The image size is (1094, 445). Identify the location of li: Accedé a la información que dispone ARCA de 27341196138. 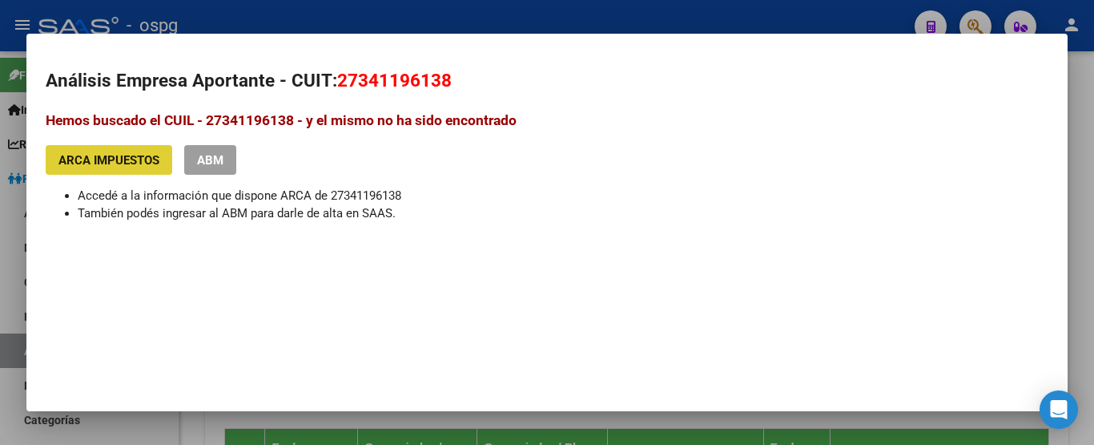
(563, 195).